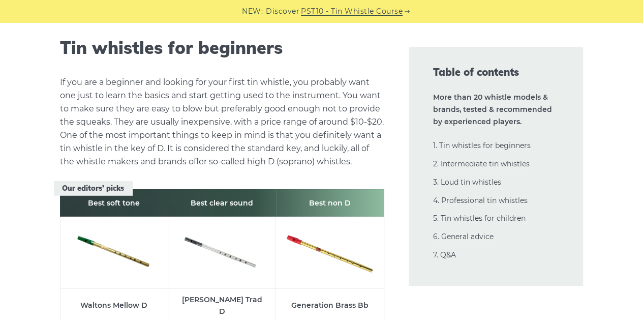 The width and height of the screenshot is (643, 321). Describe the element at coordinates (496, 72) in the screenshot. I see `span: Table of contents` at that location.